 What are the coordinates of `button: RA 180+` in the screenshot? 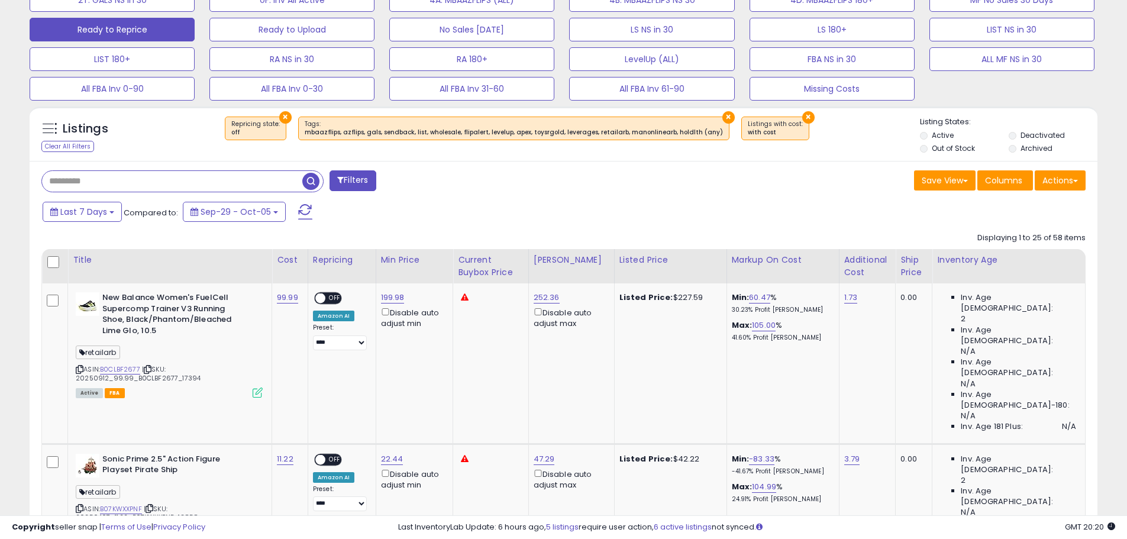 It's located at (471, 59).